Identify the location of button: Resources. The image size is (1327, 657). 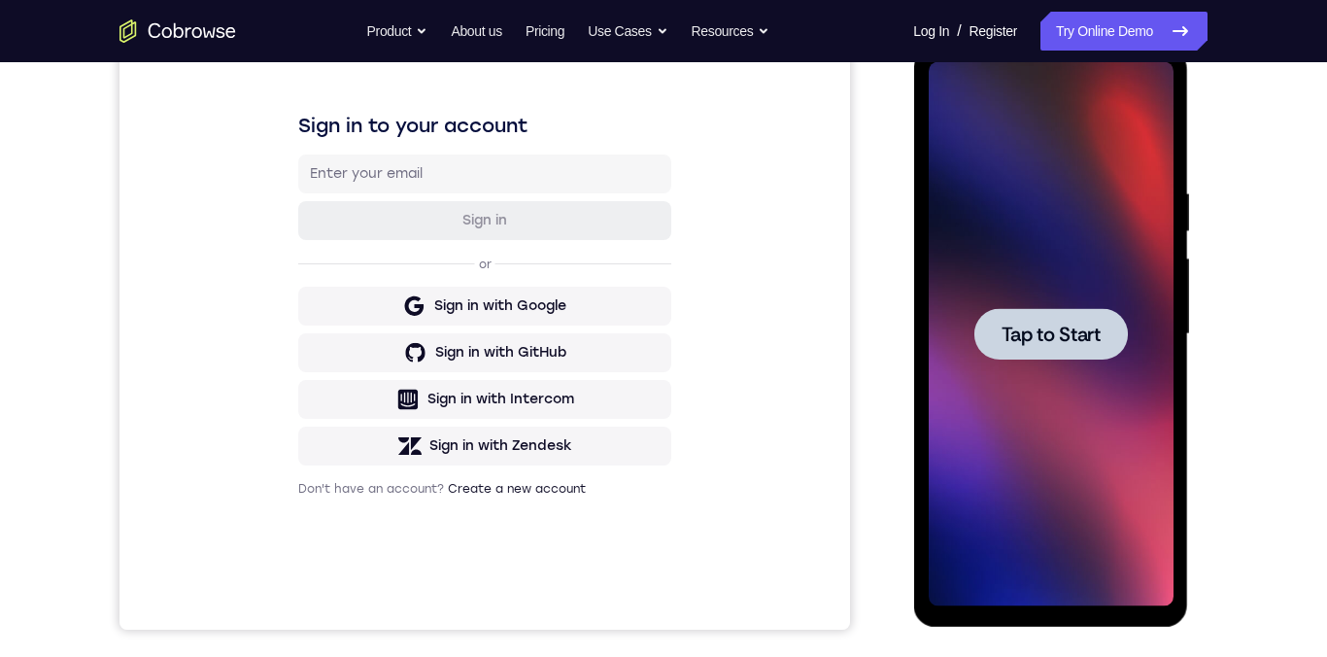
(730, 31).